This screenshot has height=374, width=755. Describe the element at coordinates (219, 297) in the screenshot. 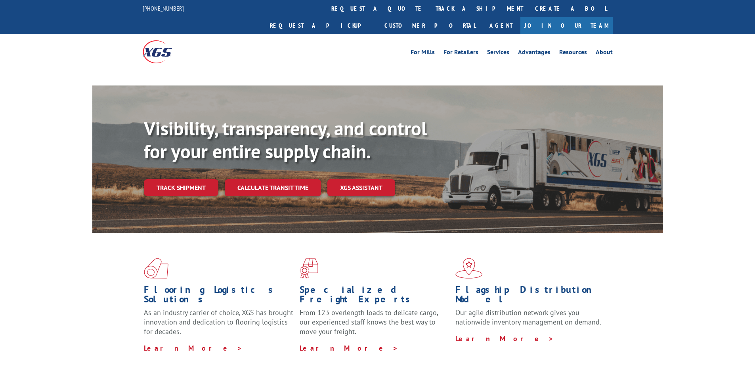

I see `h1: Flooring Logistics Solutions` at that location.